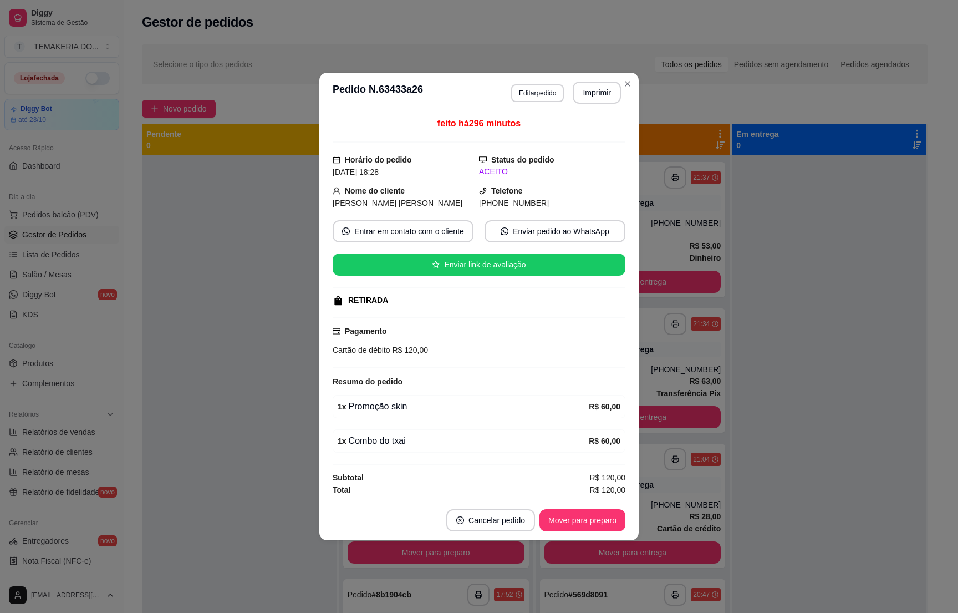 Image resolution: width=958 pixels, height=613 pixels. I want to click on span: close-circle, so click(460, 520).